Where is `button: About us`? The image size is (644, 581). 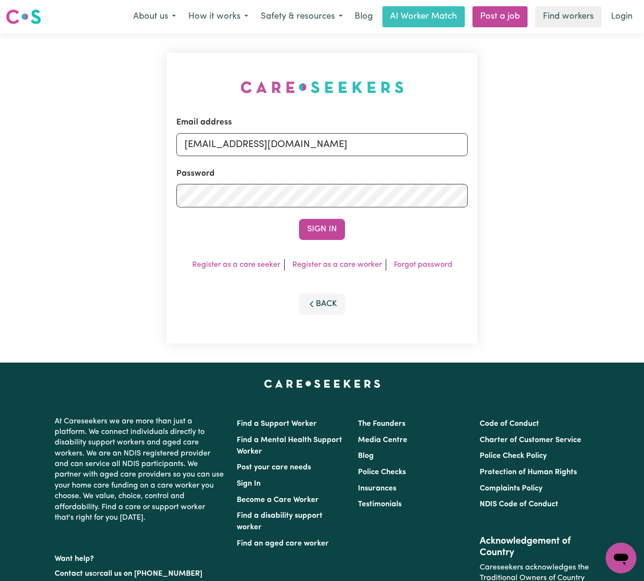
button: About us is located at coordinates (154, 17).